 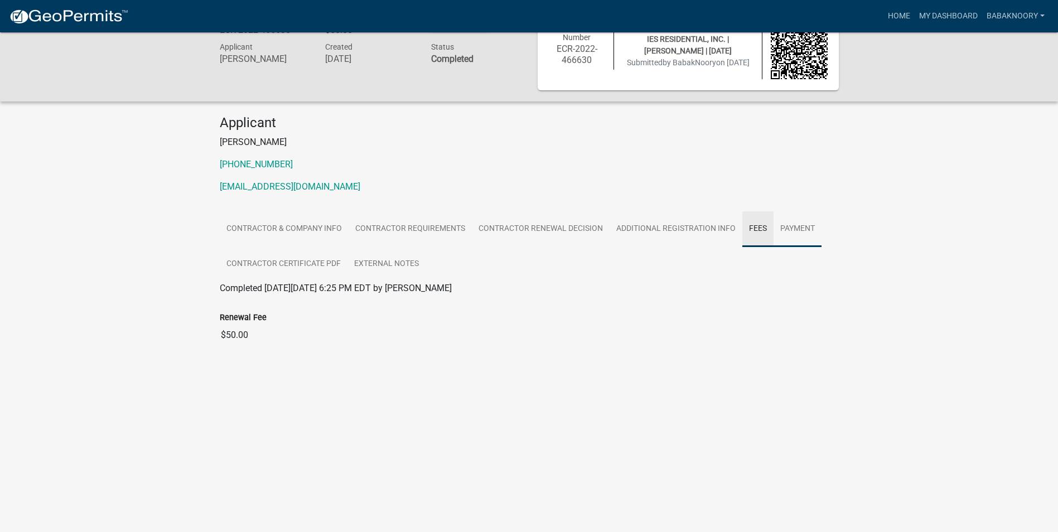 What do you see at coordinates (236, 47) in the screenshot?
I see `span: Applicant` at bounding box center [236, 47].